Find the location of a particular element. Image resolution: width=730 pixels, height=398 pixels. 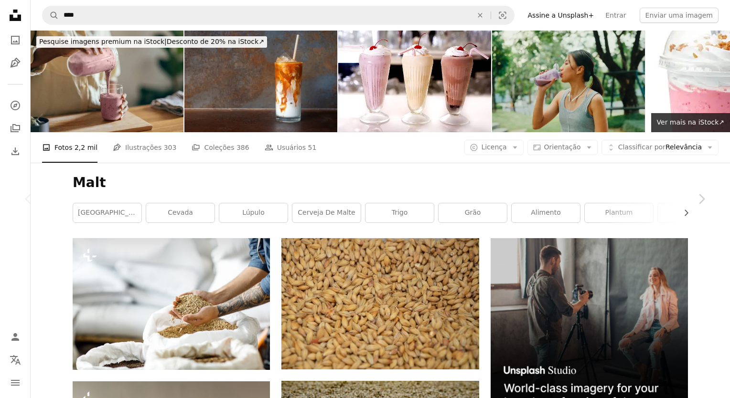

img: Young Asian female athlete runner drinking protein shake after exercise workout in urban park. Di... is located at coordinates (569, 81).